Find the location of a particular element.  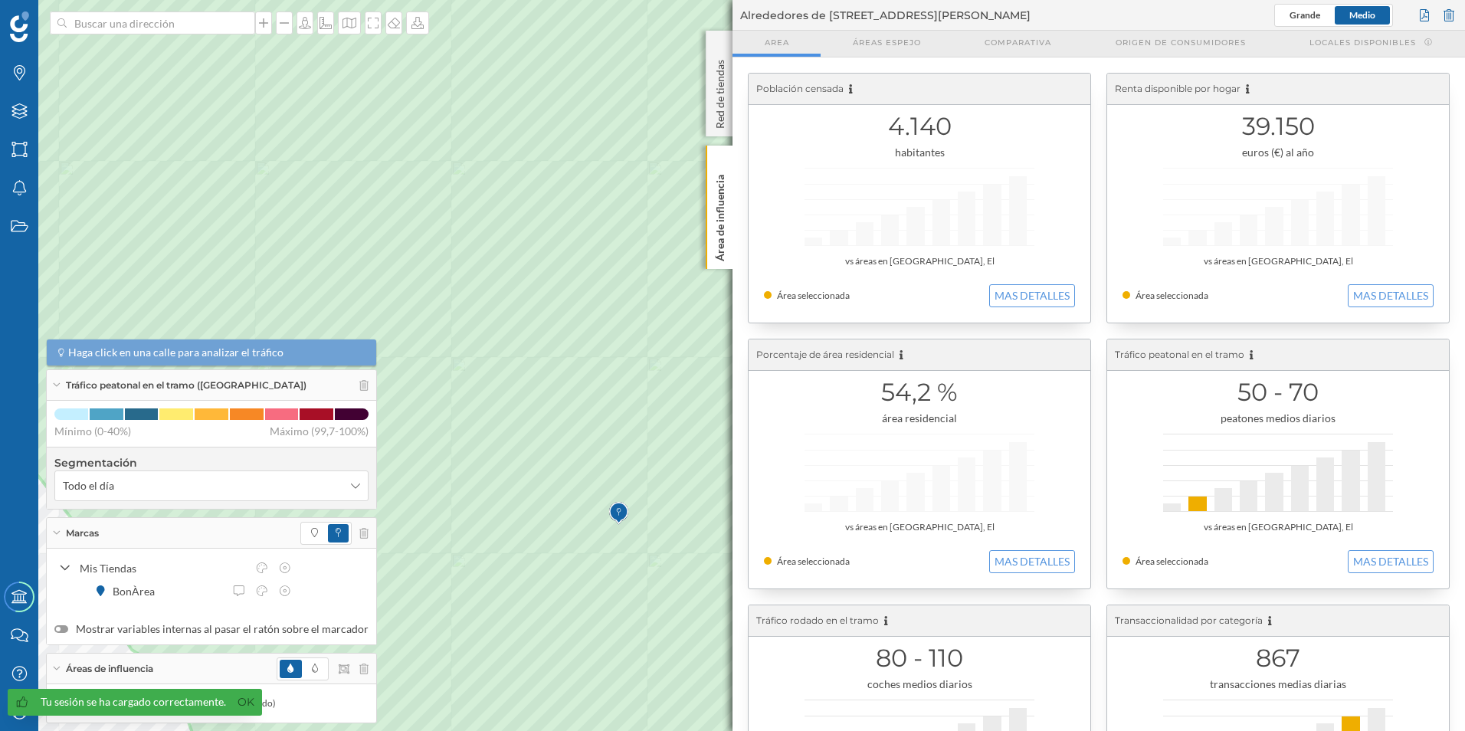

div: Tu sesión se ha cargado correctamente. is located at coordinates (133, 702).